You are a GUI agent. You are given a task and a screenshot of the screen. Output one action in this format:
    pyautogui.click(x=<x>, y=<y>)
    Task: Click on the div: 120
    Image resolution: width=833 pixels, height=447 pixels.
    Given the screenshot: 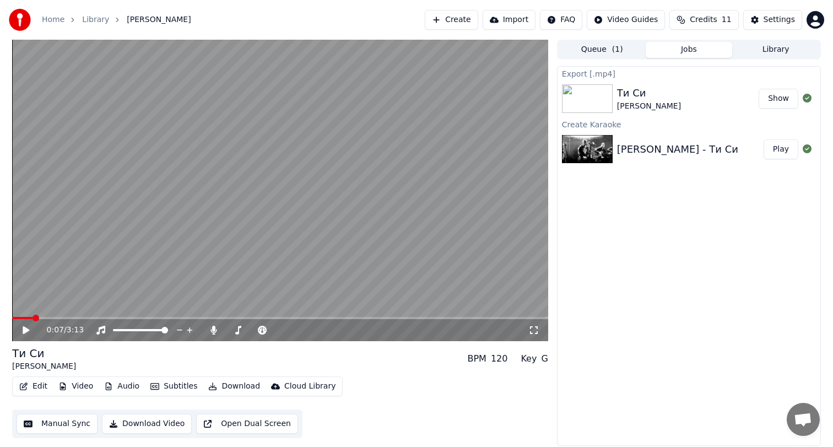 What is the action you would take?
    pyautogui.click(x=499, y=359)
    